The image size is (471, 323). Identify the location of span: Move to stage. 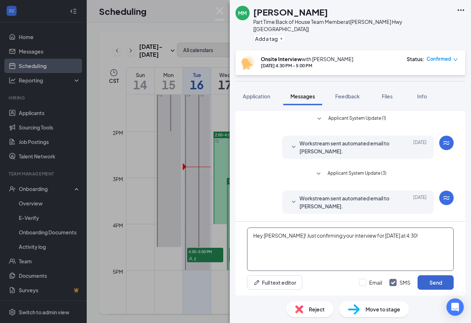
(383, 309).